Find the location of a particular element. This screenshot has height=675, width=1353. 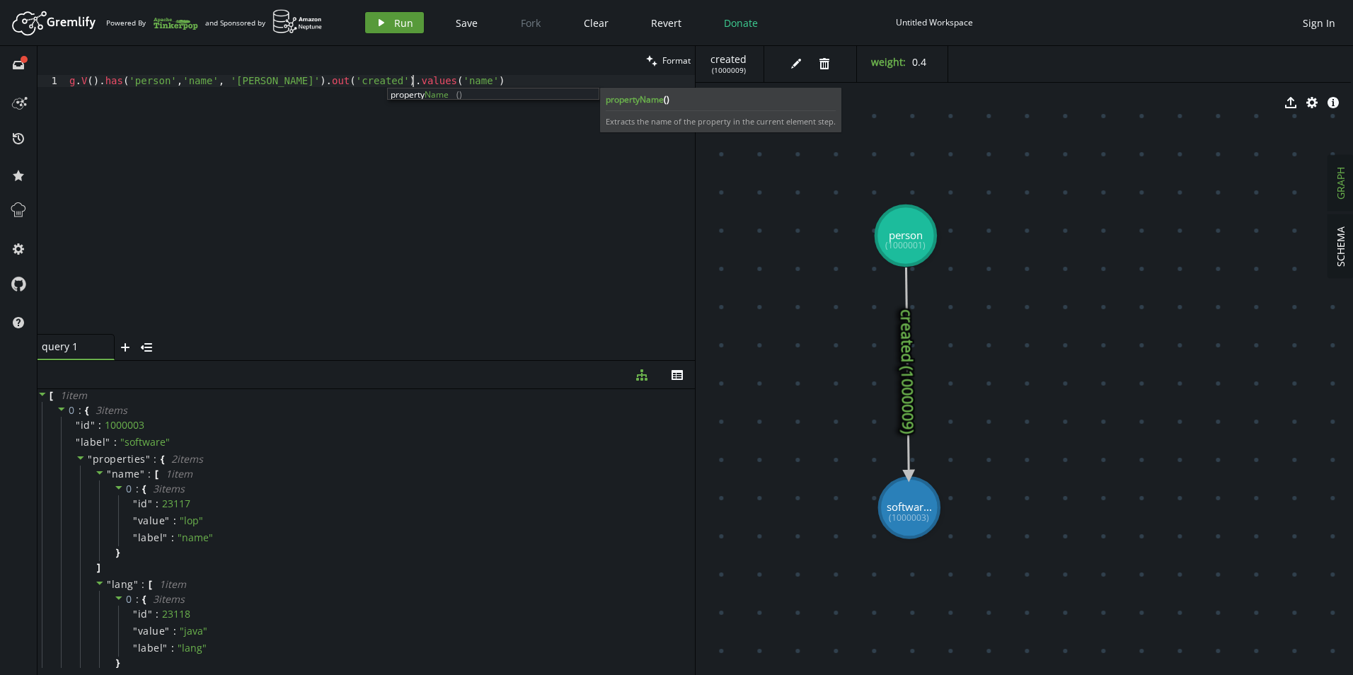

tspan: (1000003) is located at coordinates (909, 517).